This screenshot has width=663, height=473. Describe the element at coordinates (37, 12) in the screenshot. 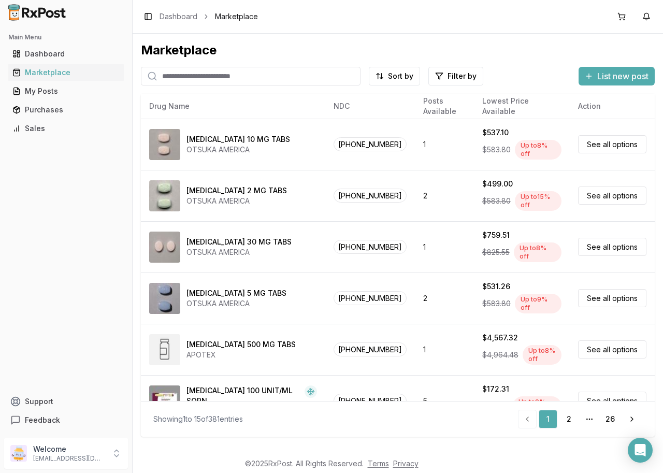

I see `img: RxPost Logo` at that location.